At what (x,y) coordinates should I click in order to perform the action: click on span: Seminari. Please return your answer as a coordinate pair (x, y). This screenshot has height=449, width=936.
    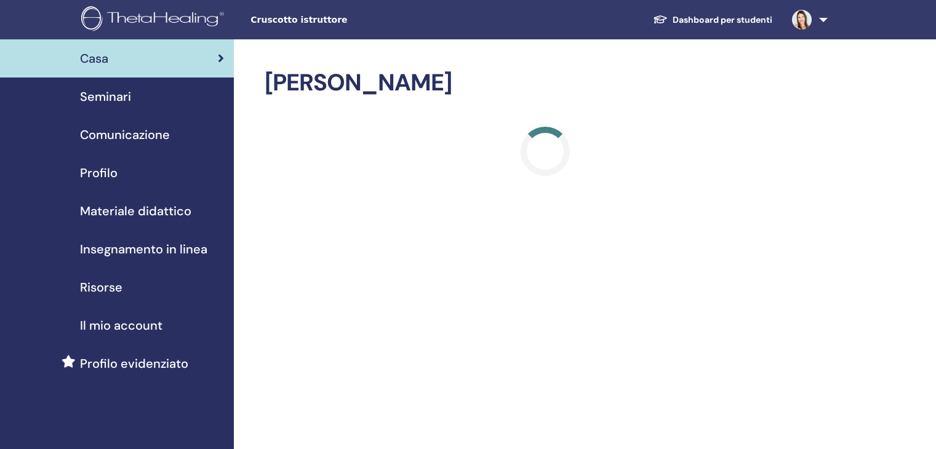
    Looking at the image, I should click on (105, 97).